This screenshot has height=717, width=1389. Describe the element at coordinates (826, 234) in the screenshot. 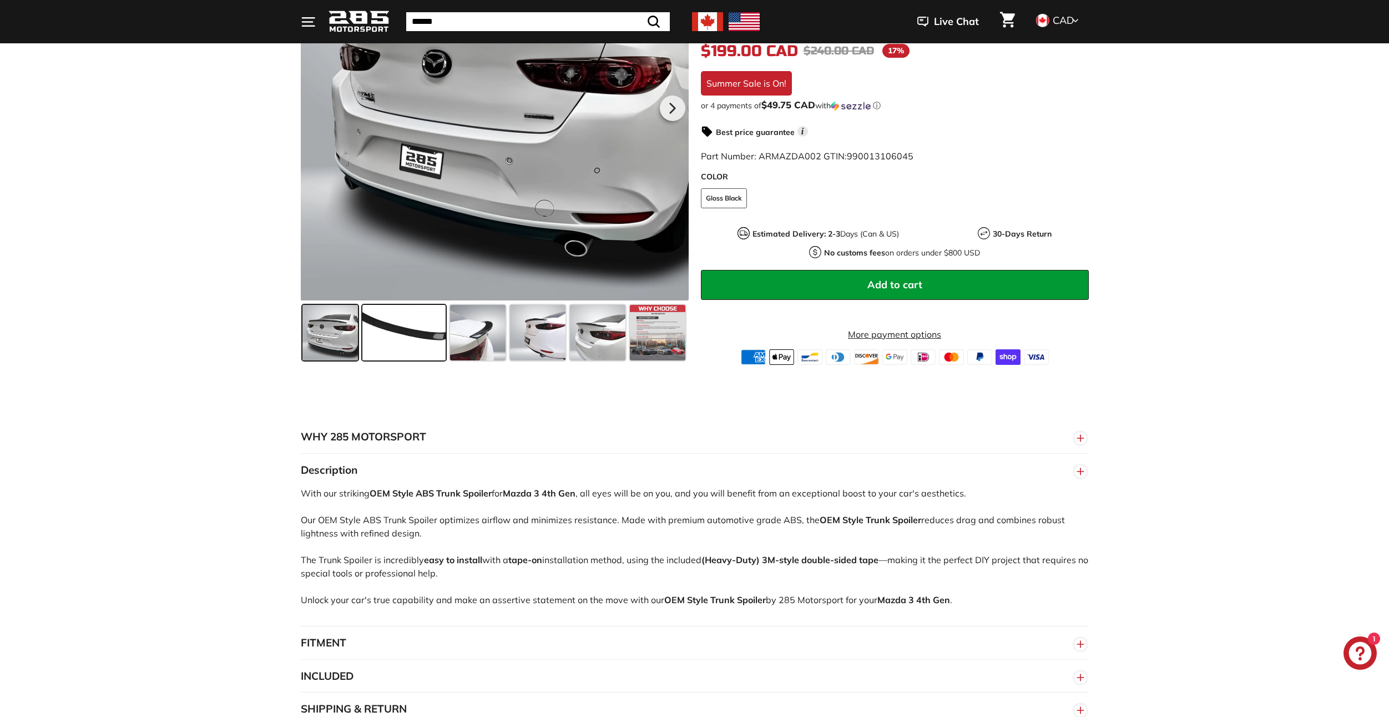

I see `p: Days (Can & US)` at that location.